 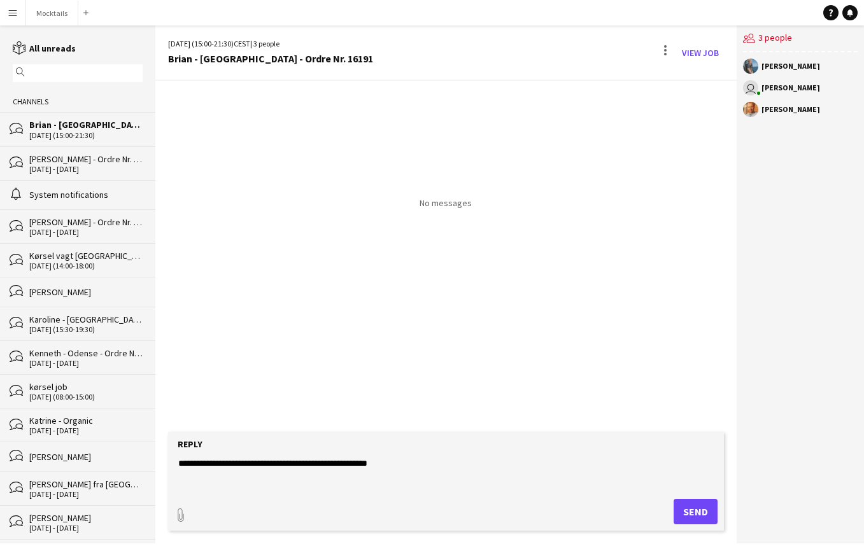 What do you see at coordinates (695, 512) in the screenshot?
I see `button: Send` at bounding box center [695, 512].